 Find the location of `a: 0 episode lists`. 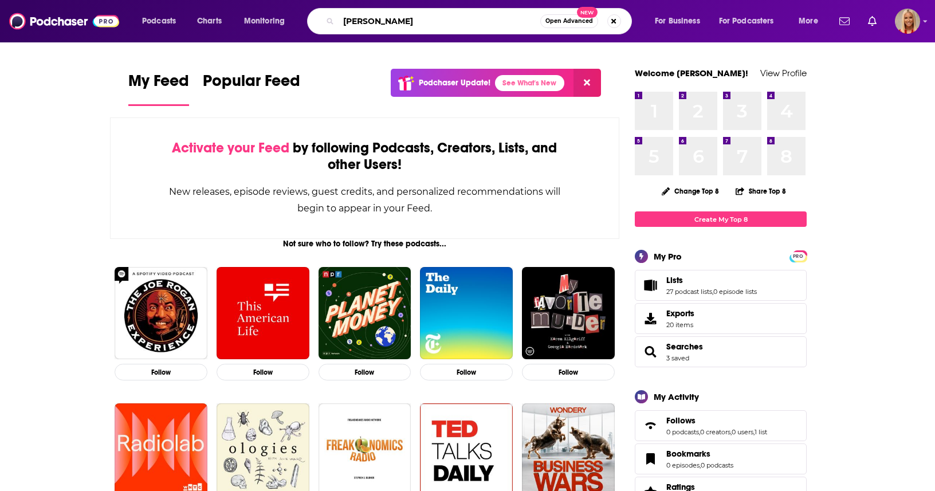

a: 0 episode lists is located at coordinates (735, 292).